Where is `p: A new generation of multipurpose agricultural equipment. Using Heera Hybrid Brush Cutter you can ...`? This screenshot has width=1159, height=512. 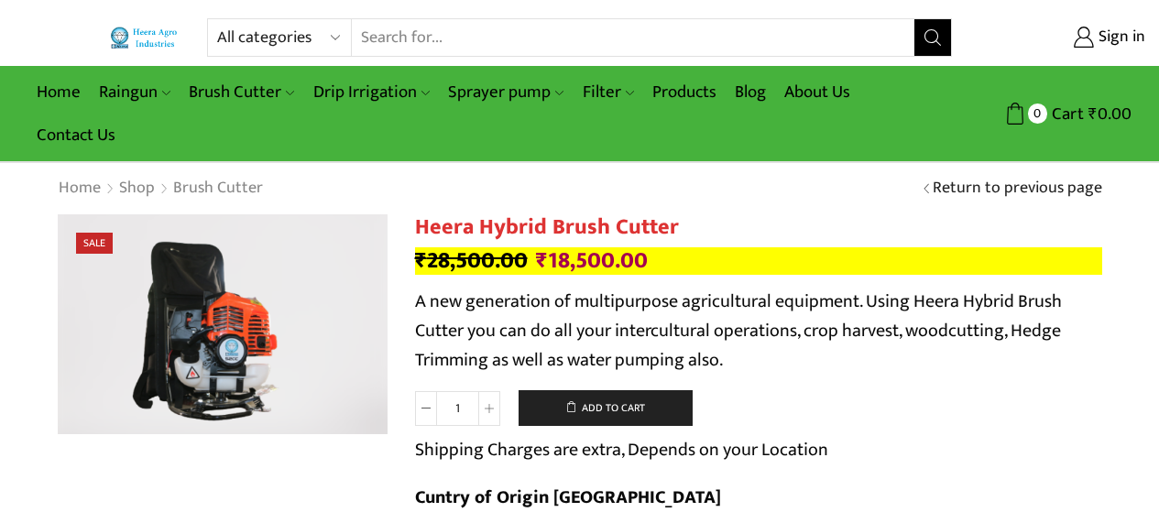 p: A new generation of multipurpose agricultural equipment. Using Heera Hybrid Brush Cutter you can ... is located at coordinates (759, 331).